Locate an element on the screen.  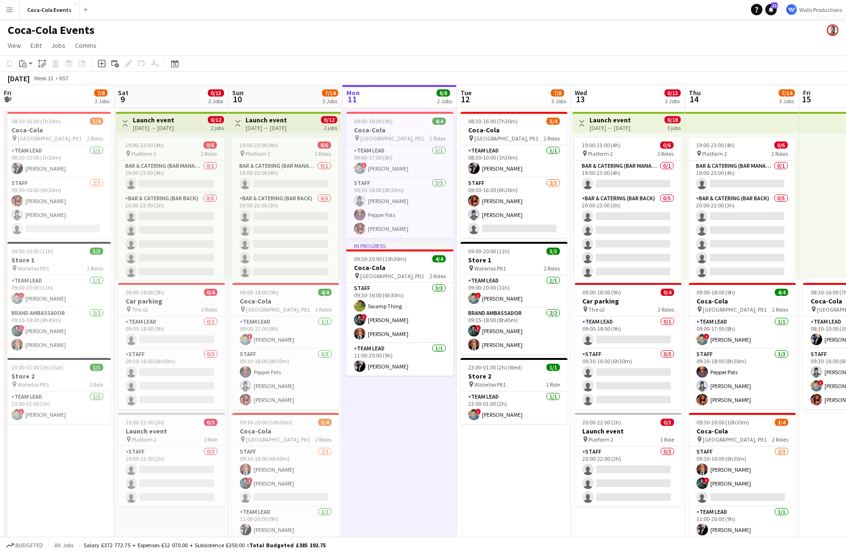
span: 08:30-16:00 (7h30m) is located at coordinates (493, 121).